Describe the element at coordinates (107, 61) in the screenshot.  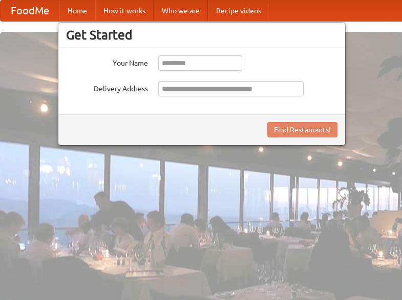
I see `label: Your Name` at that location.